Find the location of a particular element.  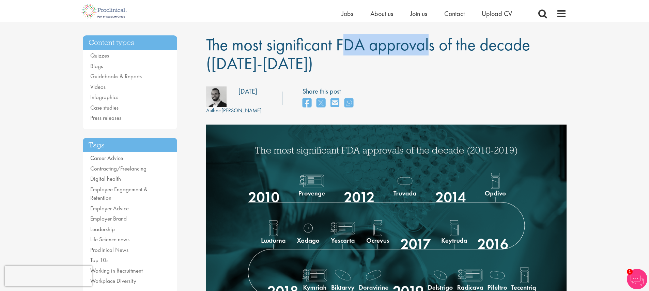

a: Workplace Diversity is located at coordinates (113, 281).